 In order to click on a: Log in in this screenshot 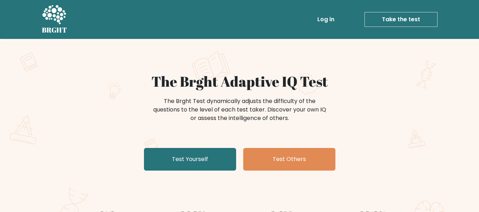, I will do `click(326, 20)`.